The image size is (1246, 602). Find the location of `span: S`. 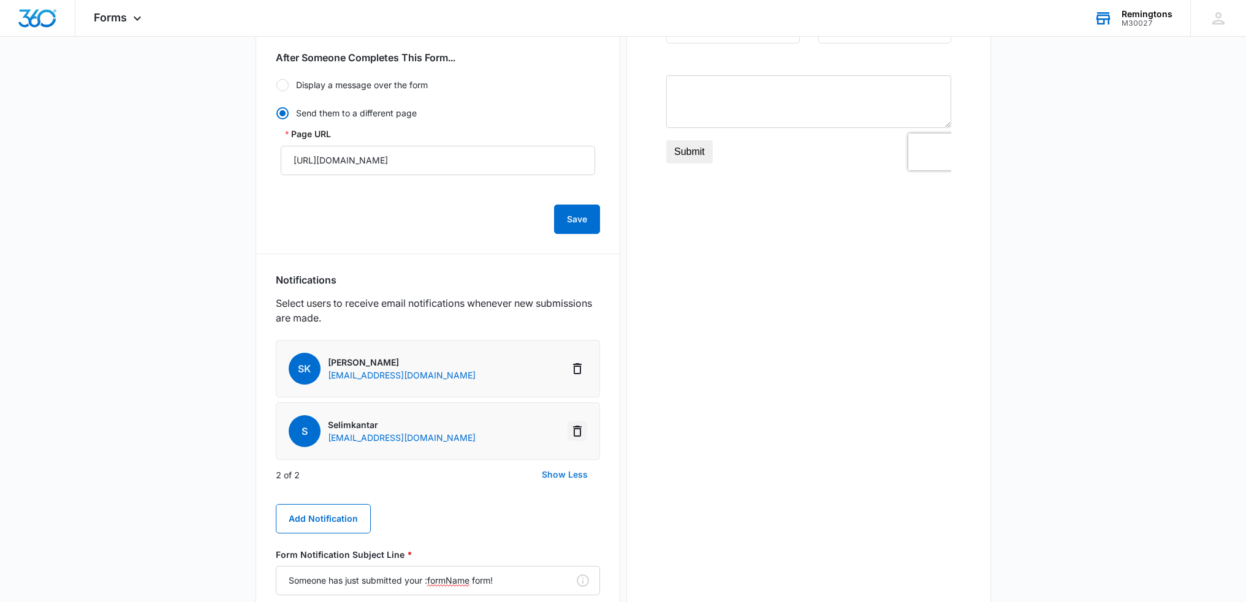

span: S is located at coordinates (305, 431).